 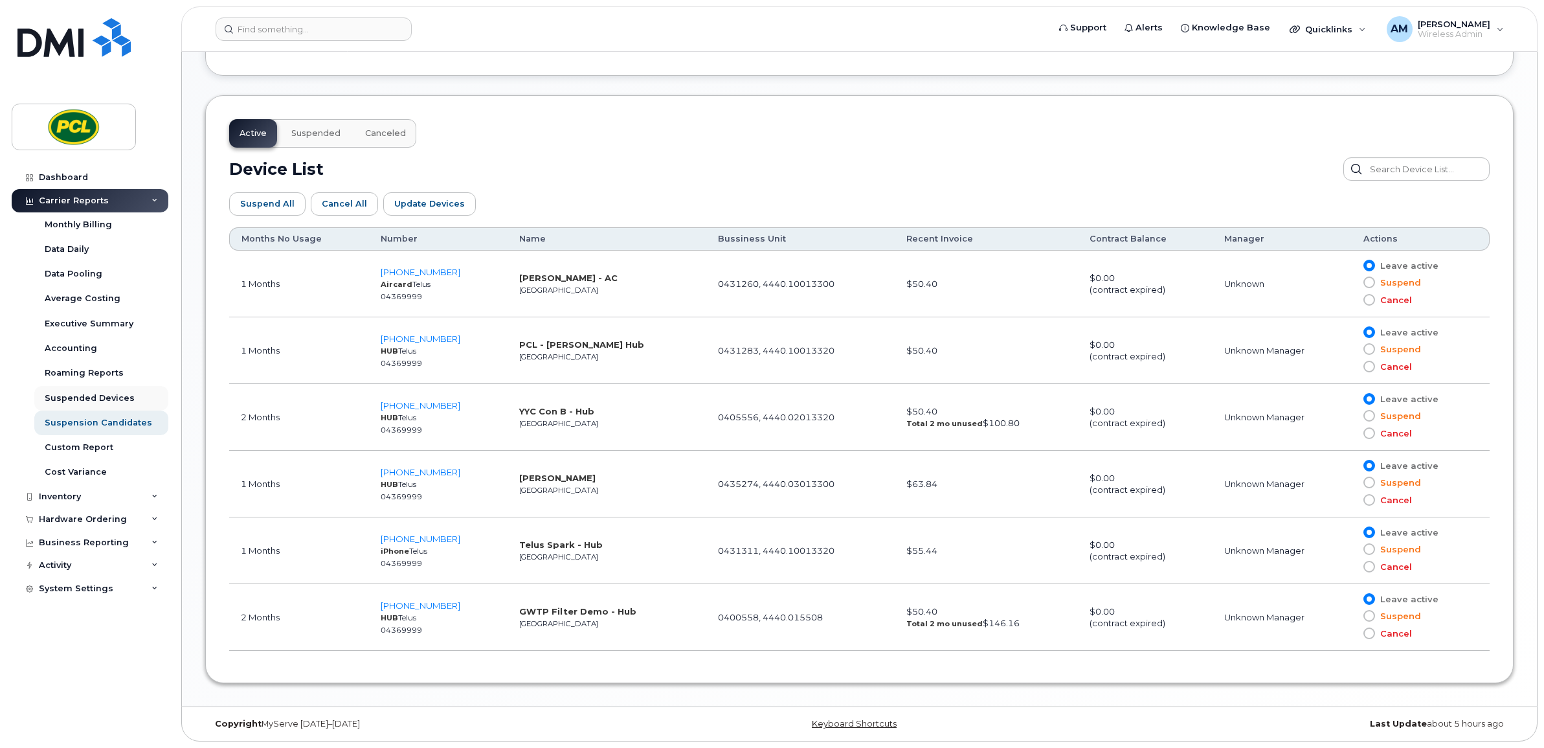 I want to click on td: 0435274, 4440.03013300, so click(x=800, y=483).